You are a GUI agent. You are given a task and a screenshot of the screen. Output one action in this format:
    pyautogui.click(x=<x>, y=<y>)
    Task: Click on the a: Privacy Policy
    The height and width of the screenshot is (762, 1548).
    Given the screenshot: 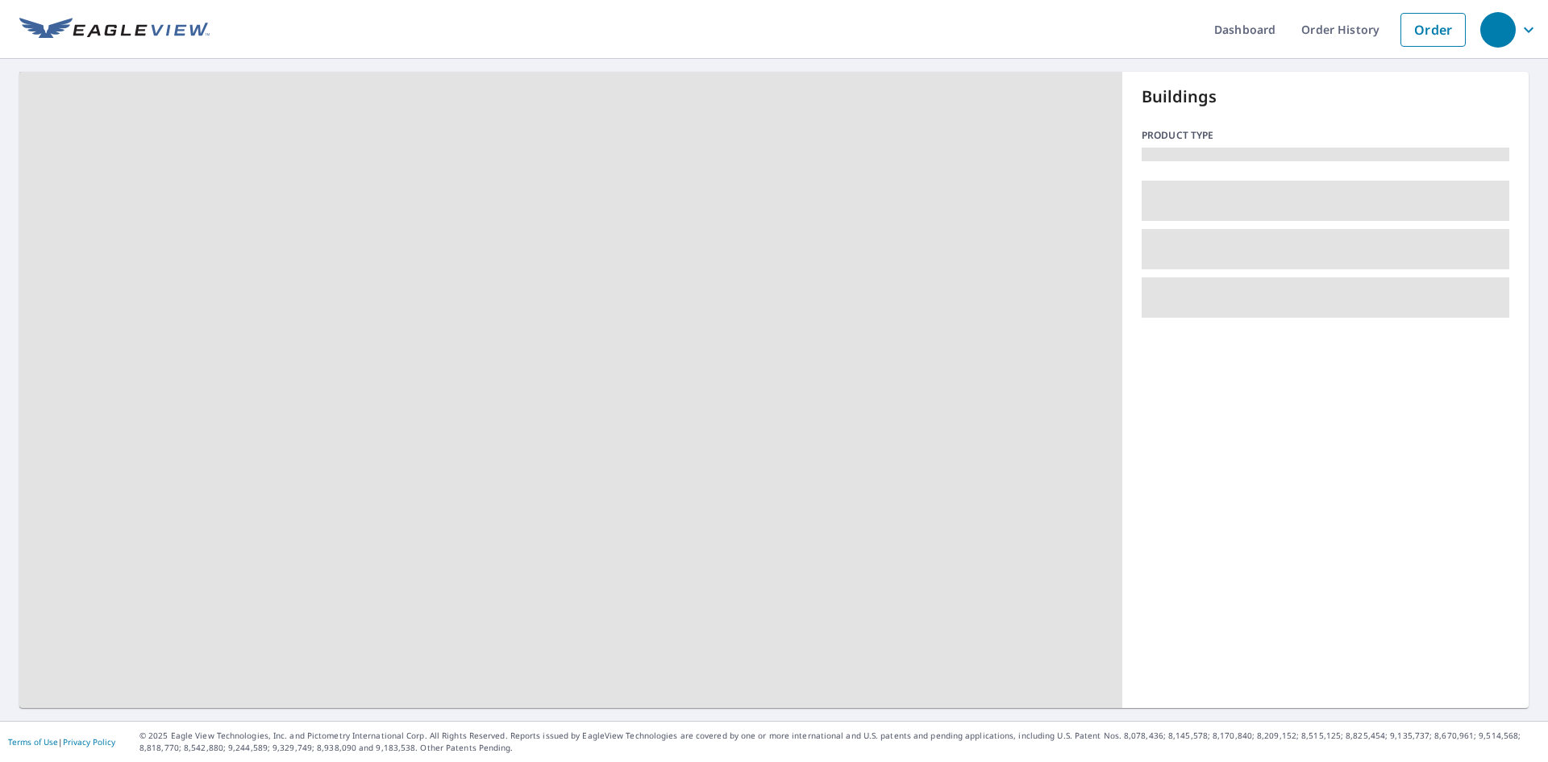 What is the action you would take?
    pyautogui.click(x=89, y=742)
    